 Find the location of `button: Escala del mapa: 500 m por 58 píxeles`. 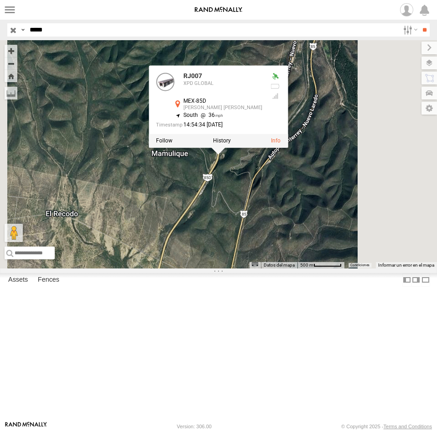

button: Escala del mapa: 500 m por 58 píxeles is located at coordinates (321, 265).